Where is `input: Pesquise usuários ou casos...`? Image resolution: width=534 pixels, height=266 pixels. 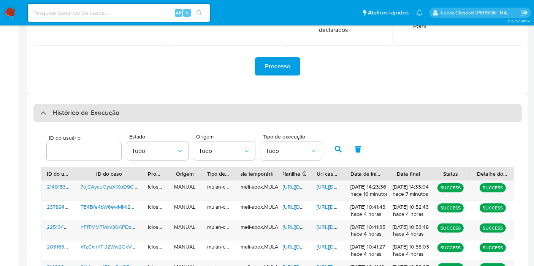 input: Pesquise usuários ou casos... is located at coordinates (119, 13).